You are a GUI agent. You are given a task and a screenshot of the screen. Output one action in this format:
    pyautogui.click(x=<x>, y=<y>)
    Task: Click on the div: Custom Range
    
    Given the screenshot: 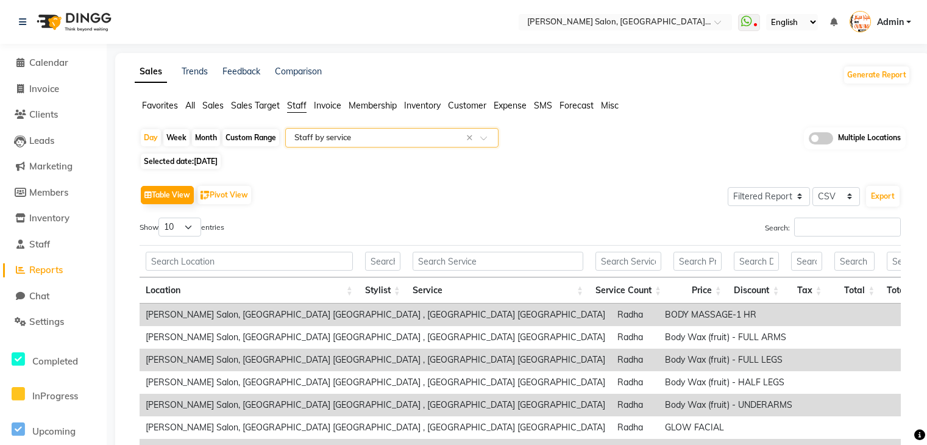 What is the action you would take?
    pyautogui.click(x=250, y=138)
    